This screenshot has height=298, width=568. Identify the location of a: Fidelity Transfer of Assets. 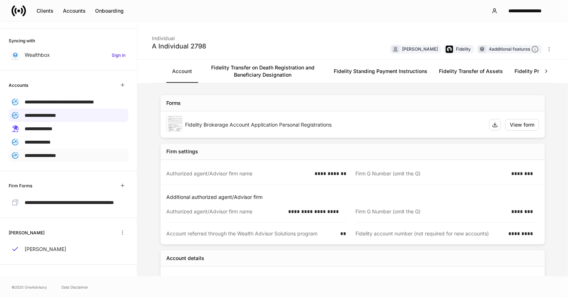
(471, 71).